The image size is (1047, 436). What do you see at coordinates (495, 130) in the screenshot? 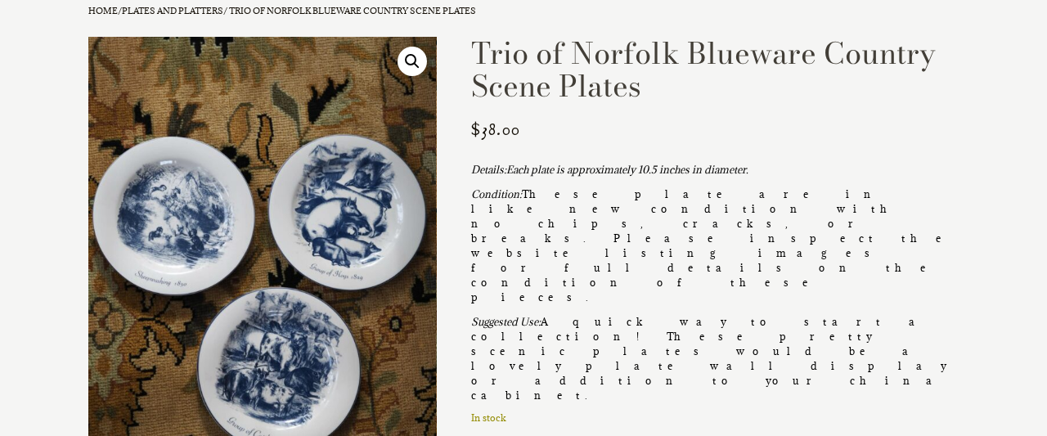
I see `bdi: 38.00` at bounding box center [495, 130].